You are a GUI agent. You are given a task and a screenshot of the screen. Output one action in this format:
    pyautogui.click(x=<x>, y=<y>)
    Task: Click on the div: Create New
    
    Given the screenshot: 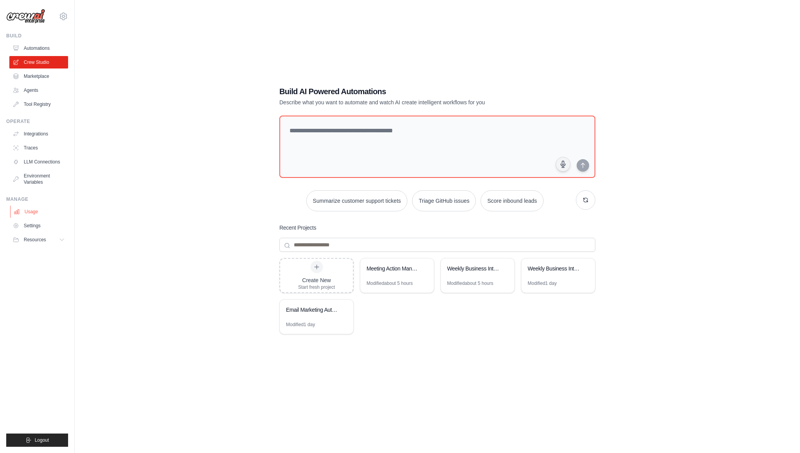 What is the action you would take?
    pyautogui.click(x=316, y=280)
    